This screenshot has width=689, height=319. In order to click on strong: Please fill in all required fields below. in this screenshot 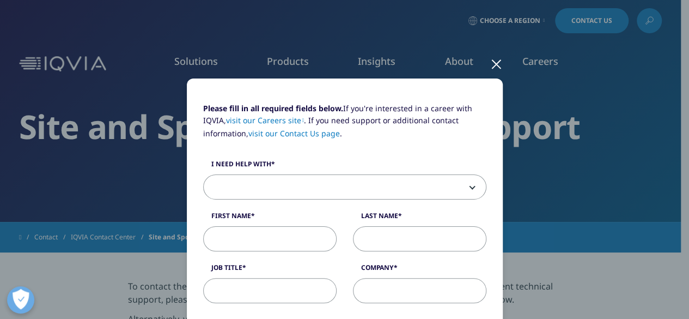, I will do `click(273, 108)`.